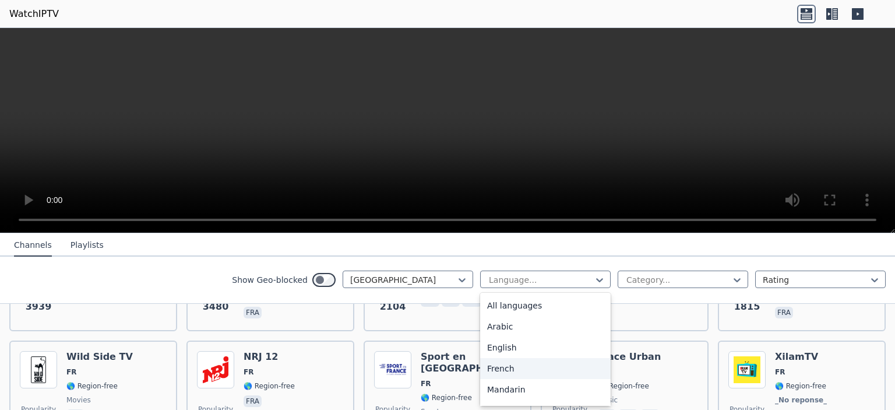 This screenshot has height=410, width=895. Describe the element at coordinates (546, 326) in the screenshot. I see `div: Arabic` at that location.